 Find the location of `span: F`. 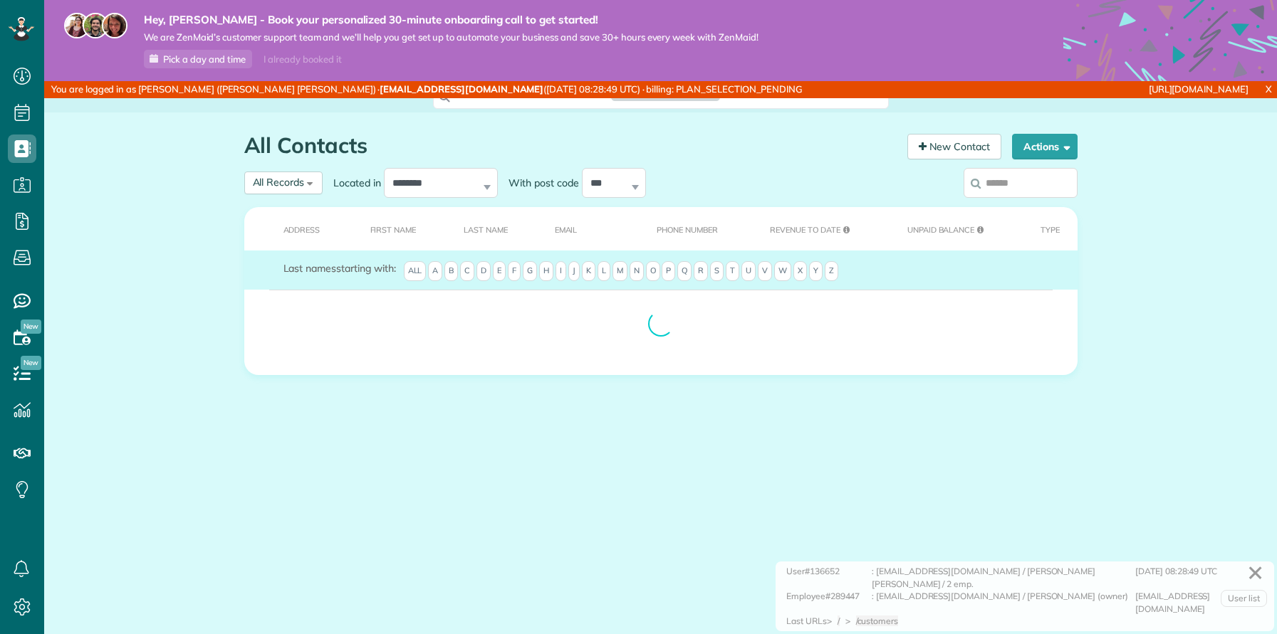

span: F is located at coordinates (514, 271).